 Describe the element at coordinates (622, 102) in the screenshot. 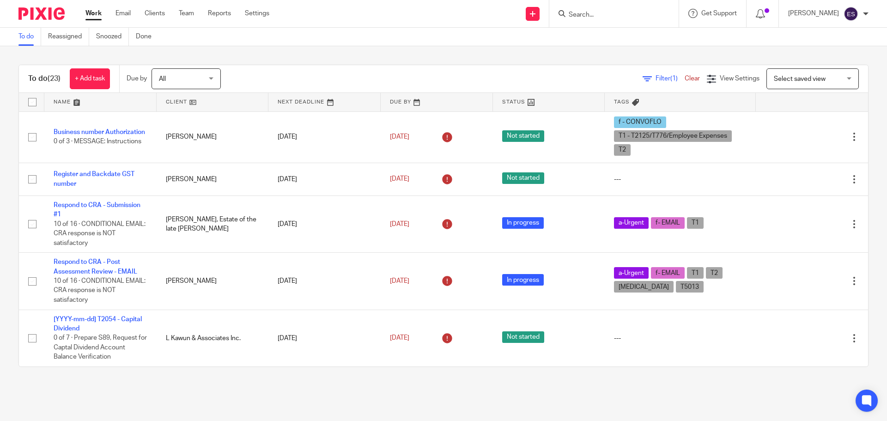

I see `span: Tags` at that location.